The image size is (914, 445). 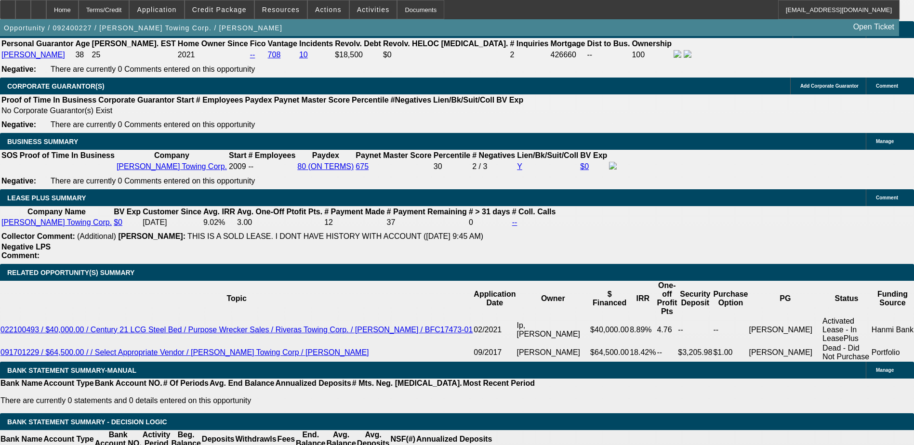 I want to click on td: $64,500.00, so click(x=610, y=353).